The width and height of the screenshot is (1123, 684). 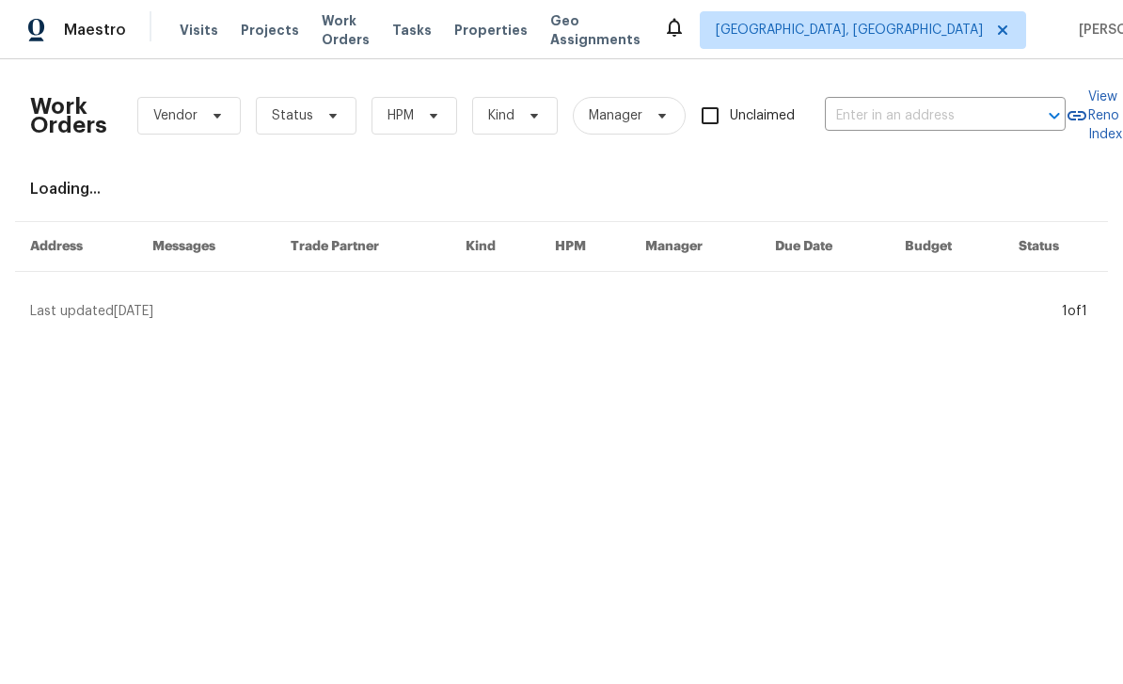 I want to click on a: View Reno Index, so click(x=1094, y=116).